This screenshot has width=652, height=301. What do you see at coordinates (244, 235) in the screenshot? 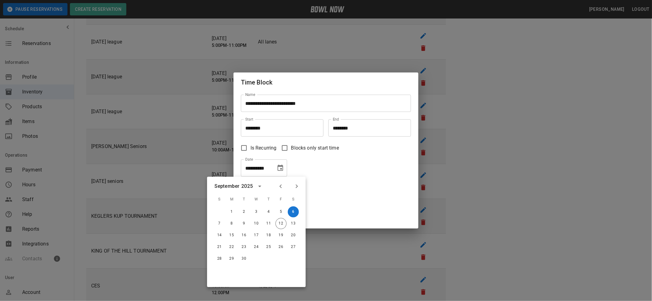
I see `button: Sep 16, 2025` at bounding box center [244, 235].